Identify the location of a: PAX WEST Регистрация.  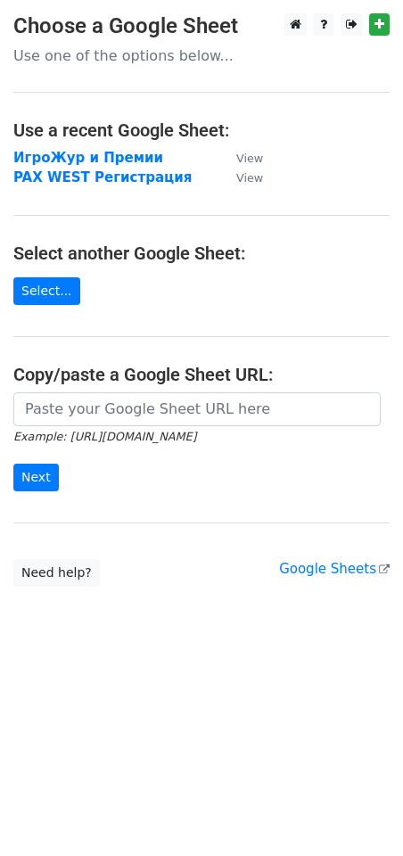
(103, 177).